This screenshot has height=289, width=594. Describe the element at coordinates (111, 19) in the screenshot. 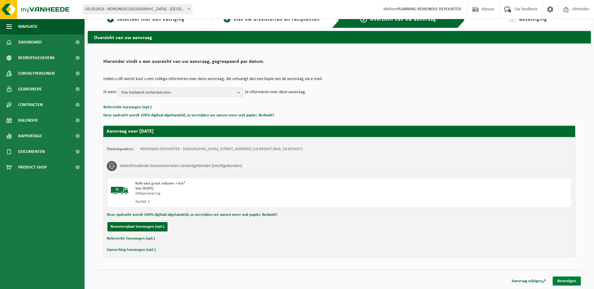

I see `span: 1` at that location.